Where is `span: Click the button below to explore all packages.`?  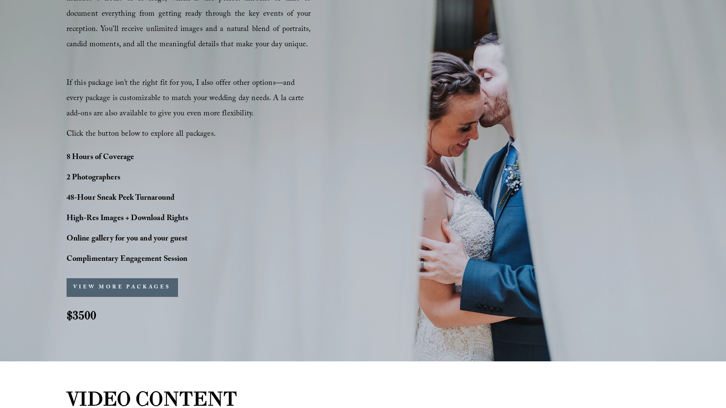 span: Click the button below to explore all packages. is located at coordinates (141, 134).